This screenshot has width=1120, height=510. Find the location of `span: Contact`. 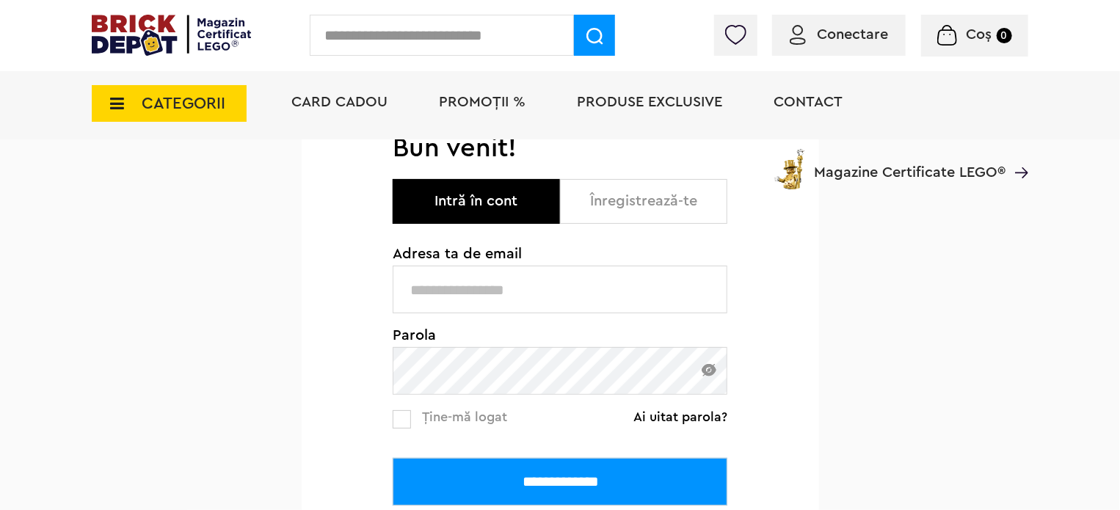

span: Contact is located at coordinates (808, 102).